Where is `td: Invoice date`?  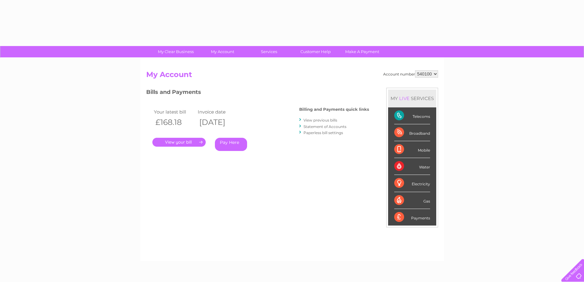
td: Invoice date is located at coordinates (218, 112).